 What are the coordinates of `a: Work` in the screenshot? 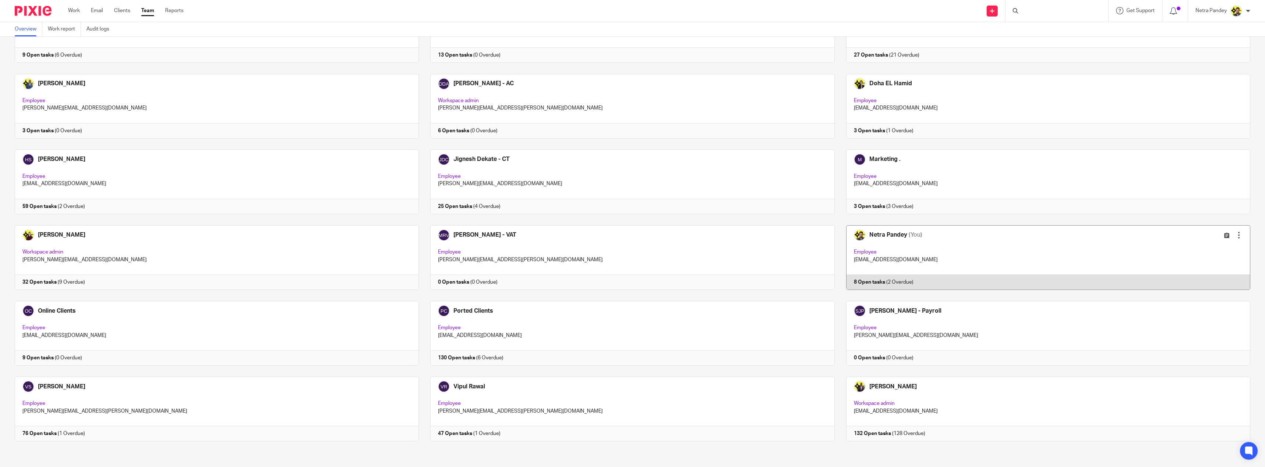 It's located at (74, 11).